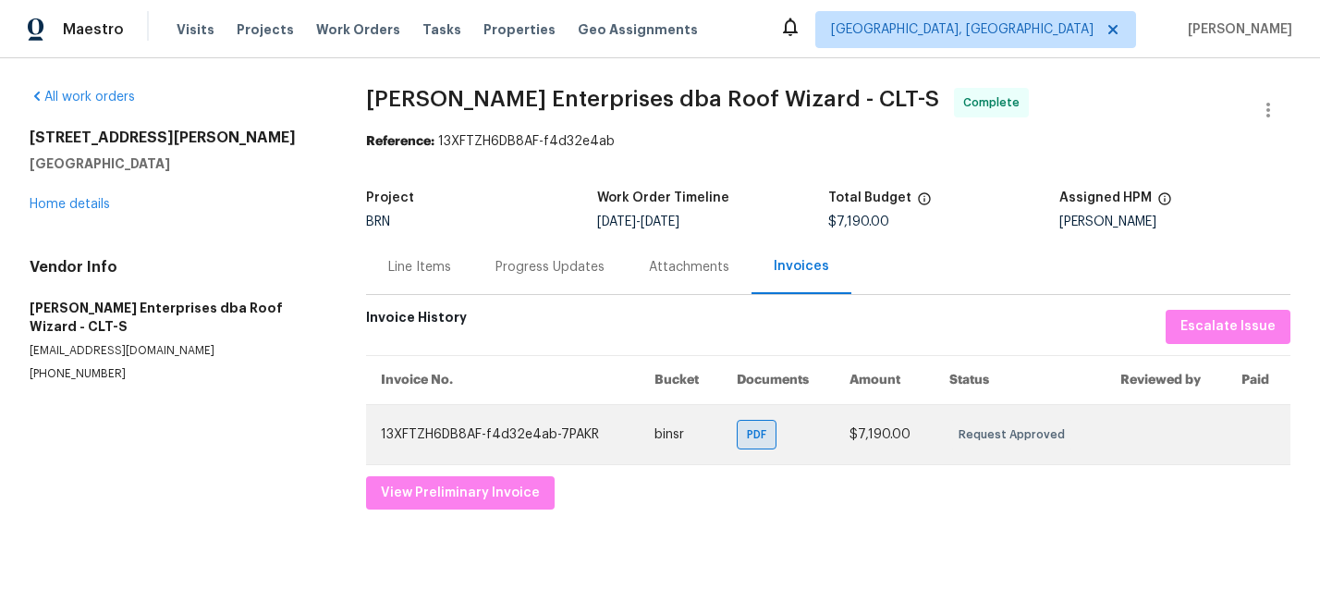 The image size is (1320, 615). Describe the element at coordinates (680, 434) in the screenshot. I see `td: binsr` at that location.